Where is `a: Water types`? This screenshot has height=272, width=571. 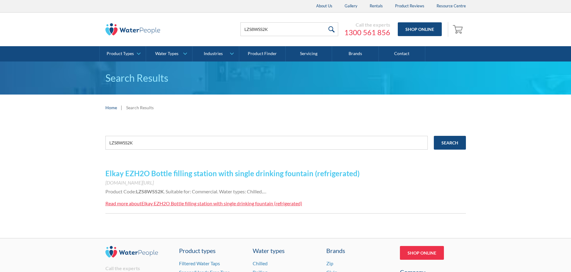
a: Water types is located at coordinates (286, 250).